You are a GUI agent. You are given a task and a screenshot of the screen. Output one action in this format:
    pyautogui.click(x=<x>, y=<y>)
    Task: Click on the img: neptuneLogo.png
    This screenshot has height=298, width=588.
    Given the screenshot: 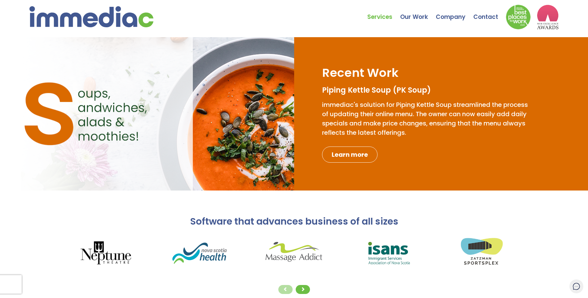 What is the action you would take?
    pyautogui.click(x=106, y=253)
    